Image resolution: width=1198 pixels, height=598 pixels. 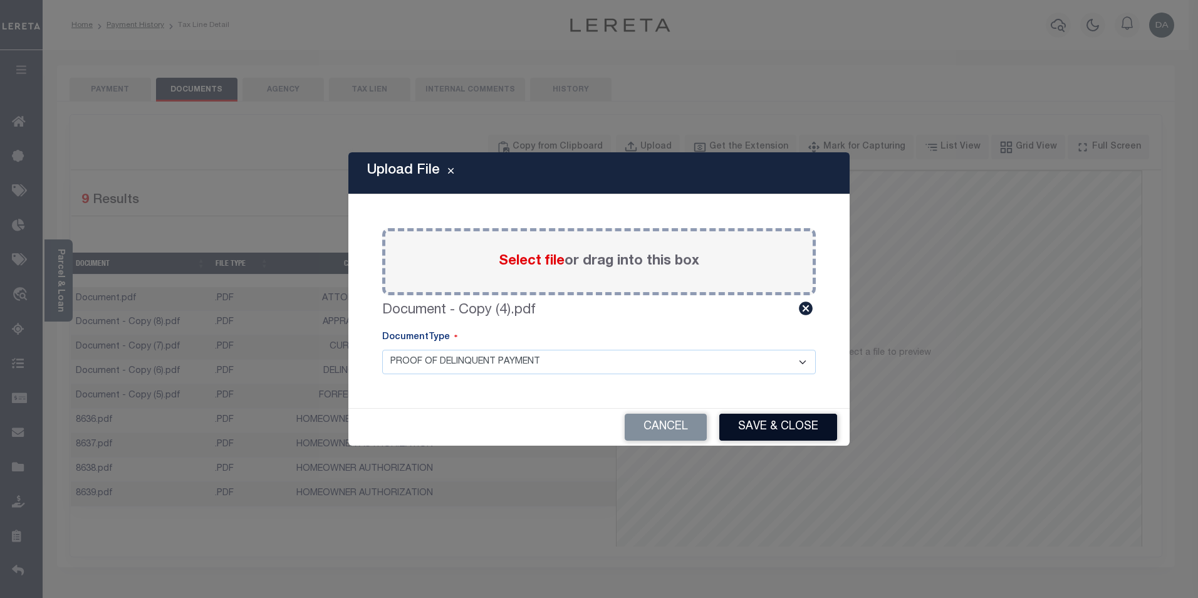 I want to click on label: DocumentType, so click(x=420, y=338).